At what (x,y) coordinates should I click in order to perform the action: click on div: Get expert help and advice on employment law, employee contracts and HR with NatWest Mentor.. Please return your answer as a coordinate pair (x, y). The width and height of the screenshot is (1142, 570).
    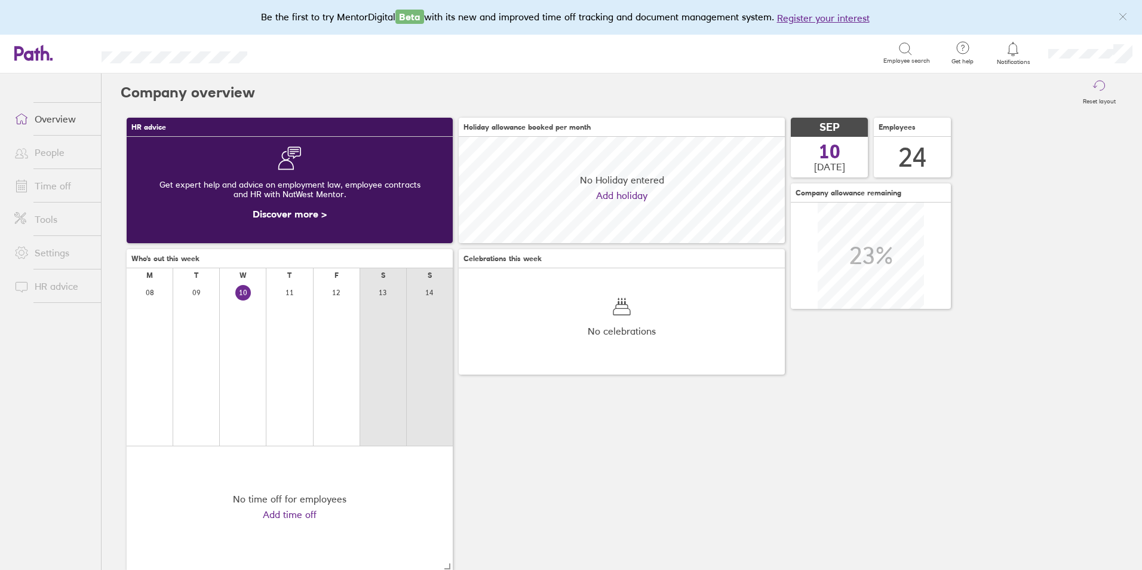
    Looking at the image, I should click on (290, 189).